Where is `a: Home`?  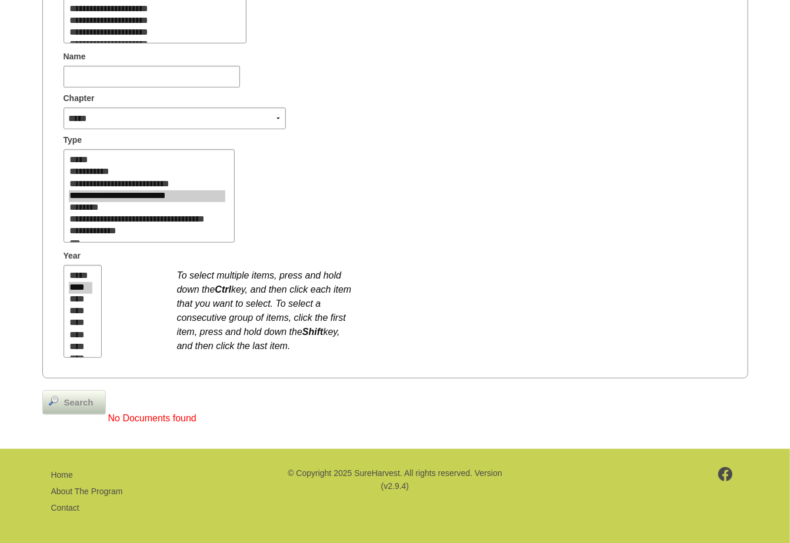 a: Home is located at coordinates (62, 475).